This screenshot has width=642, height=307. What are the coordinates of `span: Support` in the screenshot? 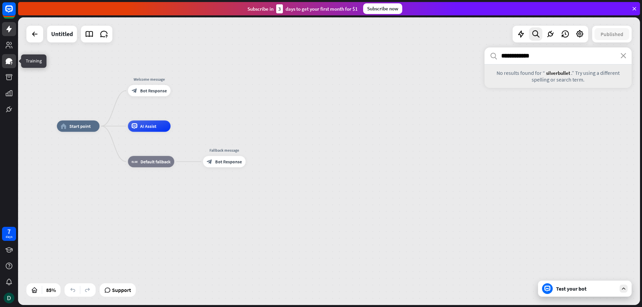 It's located at (121, 290).